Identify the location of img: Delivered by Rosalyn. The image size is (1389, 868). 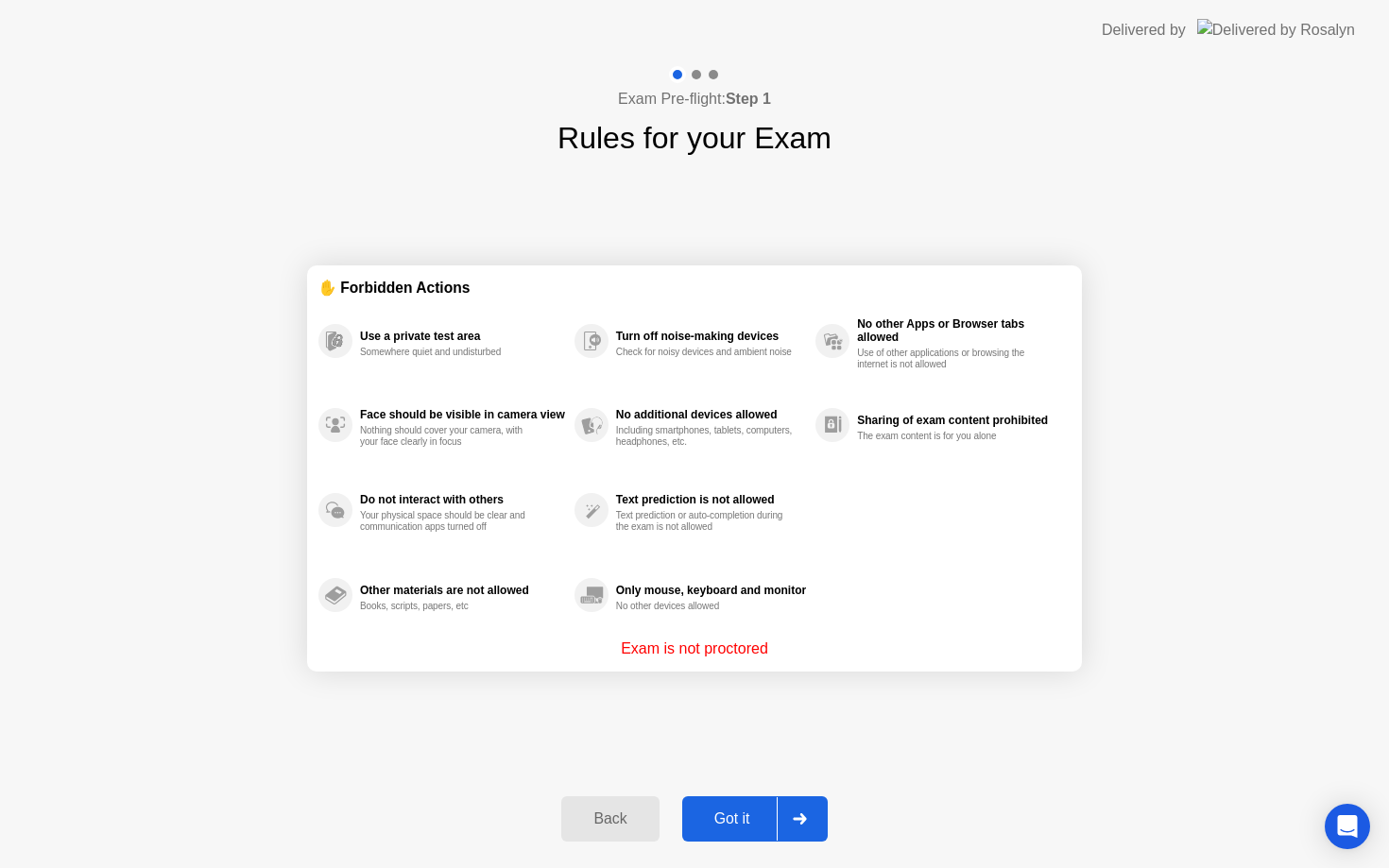
(1275, 29).